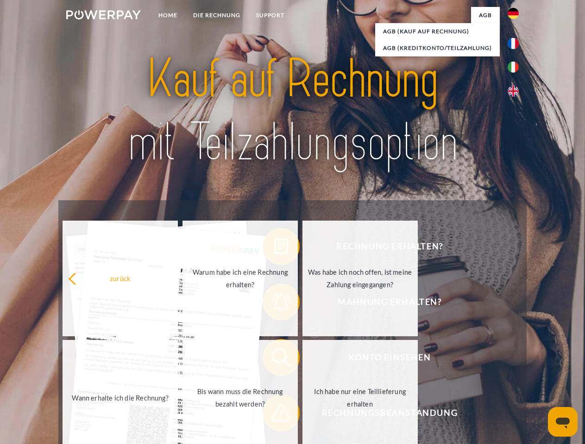 This screenshot has width=585, height=444. What do you see at coordinates (240, 398) in the screenshot?
I see `div: Bis wann muss die Rechnung bezahlt werden?` at bounding box center [240, 398].